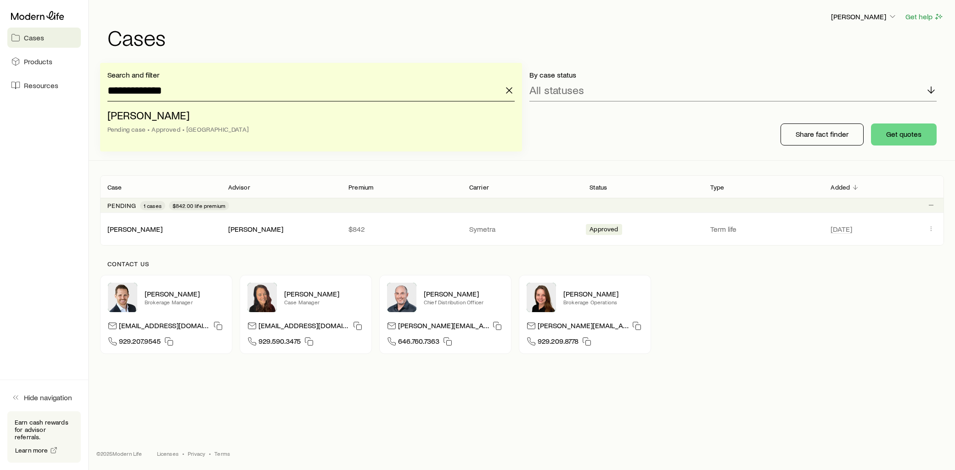 This screenshot has width=955, height=470. Describe the element at coordinates (38, 62) in the screenshot. I see `span: Products` at that location.